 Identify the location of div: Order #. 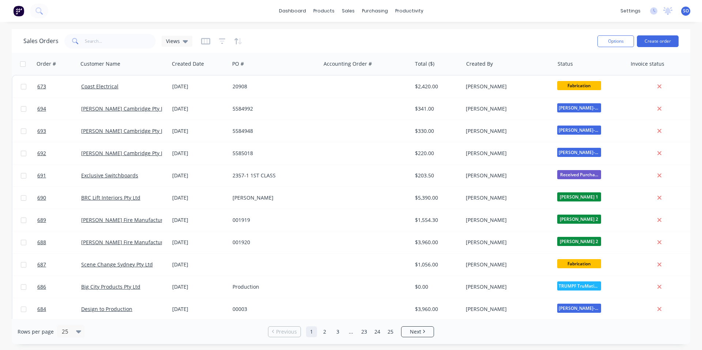
(46, 64).